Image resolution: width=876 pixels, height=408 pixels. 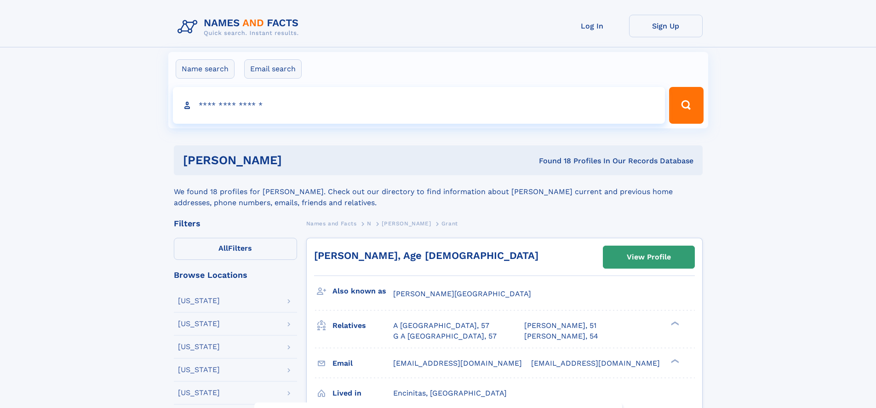 What do you see at coordinates (363, 393) in the screenshot?
I see `h3: Lived in` at bounding box center [363, 393].